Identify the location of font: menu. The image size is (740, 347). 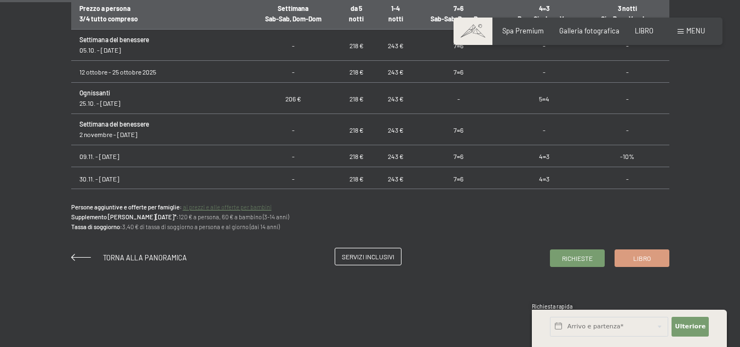
(696, 31).